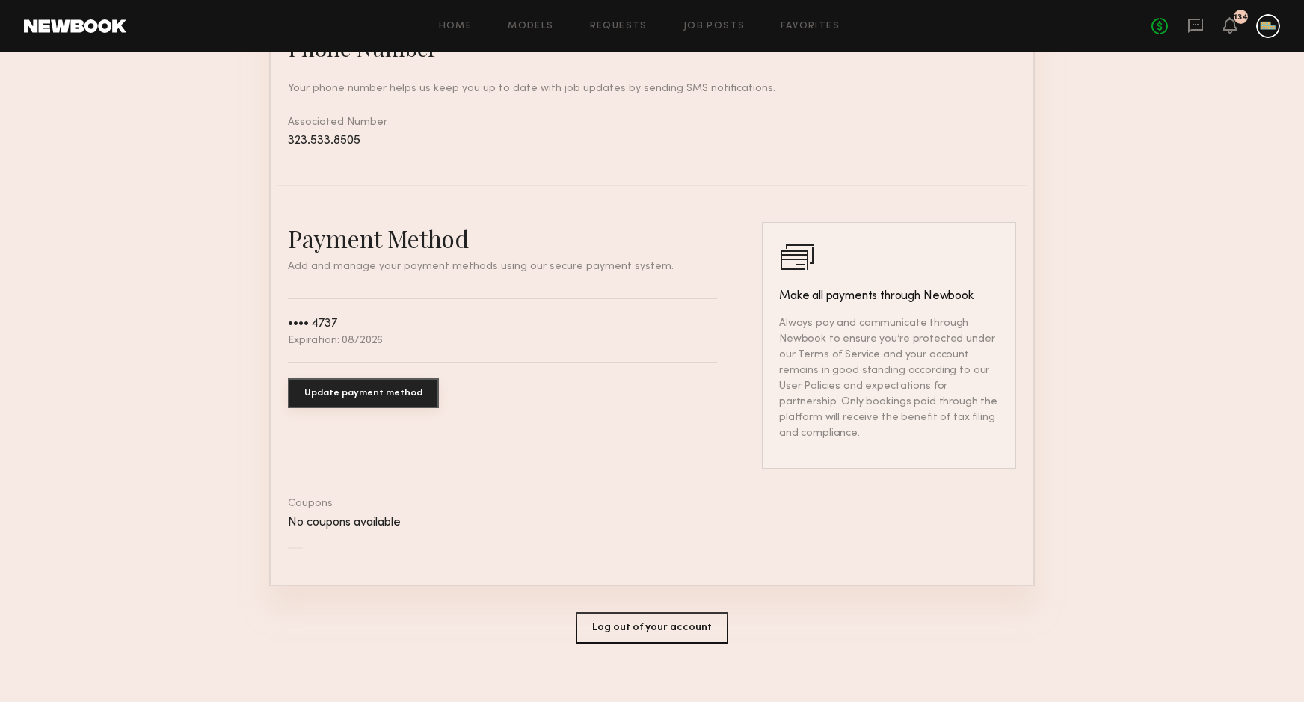  What do you see at coordinates (810, 26) in the screenshot?
I see `a: Favorites` at bounding box center [810, 26].